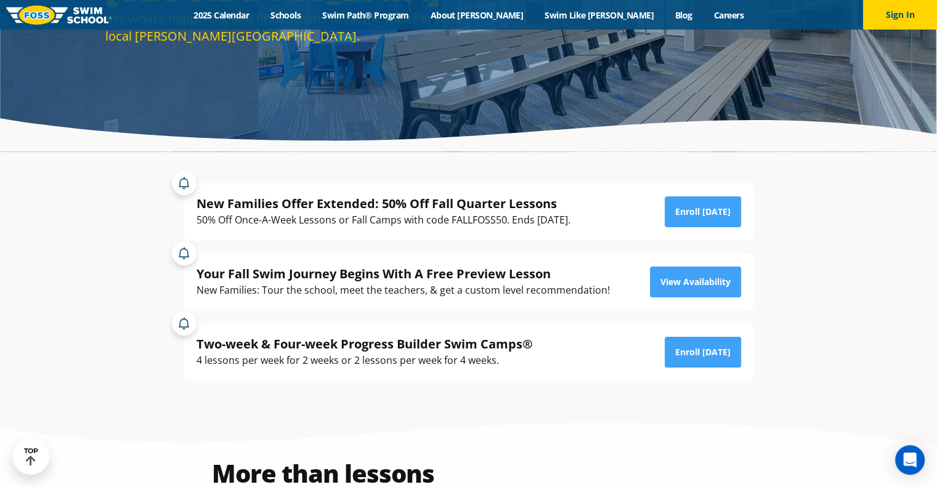  Describe the element at coordinates (221, 15) in the screenshot. I see `a: 2025 Calendar` at that location.